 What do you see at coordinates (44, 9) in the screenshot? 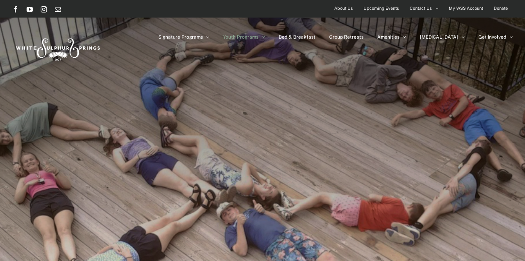
I see `a: Instagram` at bounding box center [44, 9].